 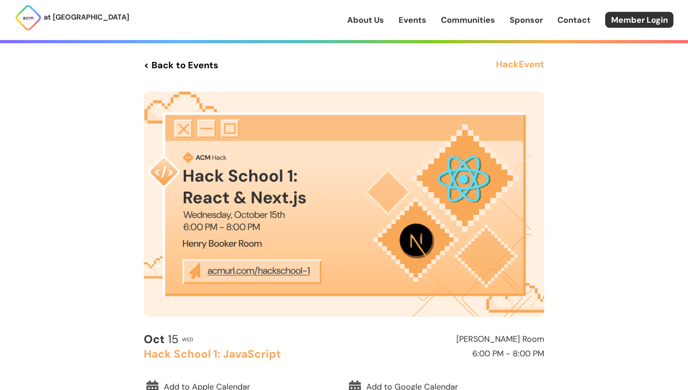 I want to click on a: Member Login, so click(x=639, y=20).